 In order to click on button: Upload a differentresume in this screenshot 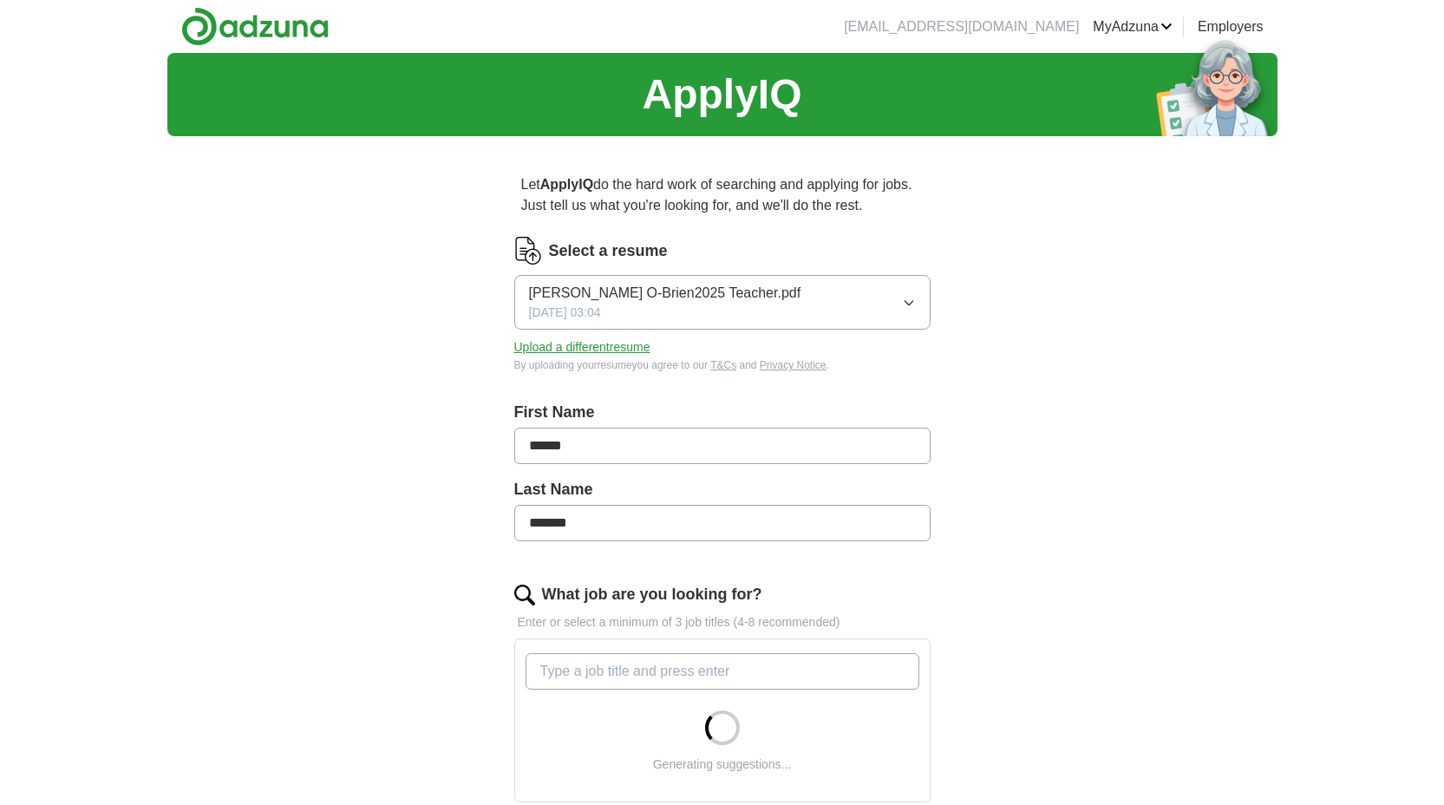, I will do `click(582, 347)`.